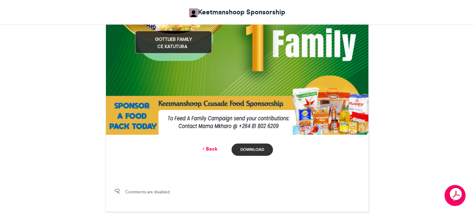 The width and height of the screenshot is (474, 213). Describe the element at coordinates (147, 192) in the screenshot. I see `span: Comments are disabled` at that location.